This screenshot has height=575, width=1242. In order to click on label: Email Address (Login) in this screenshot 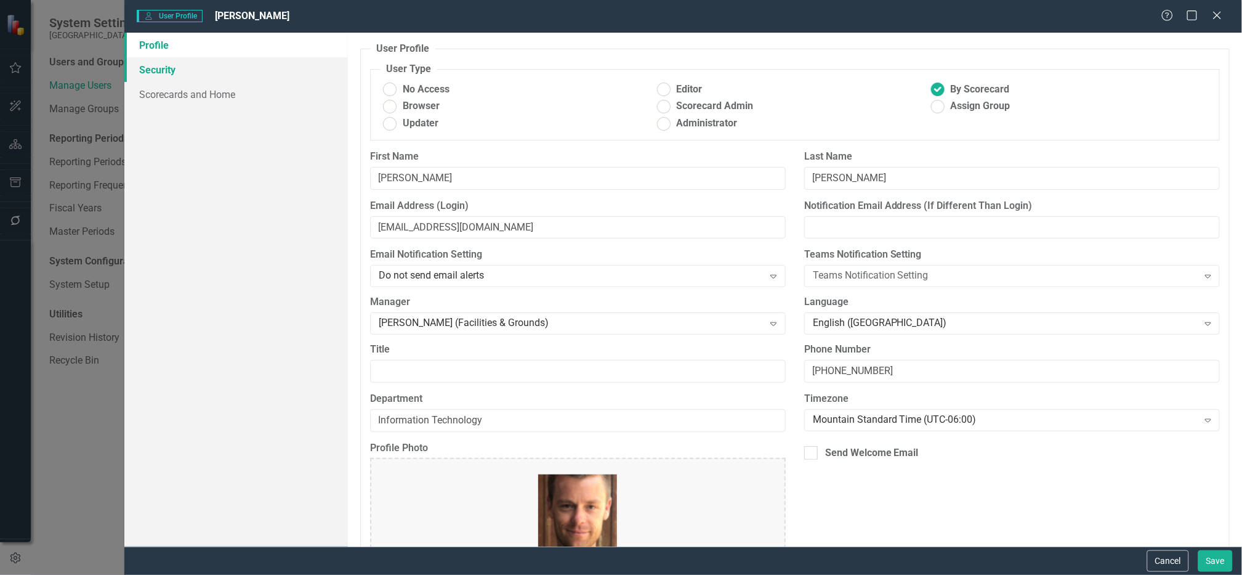, I will do `click(578, 206)`.